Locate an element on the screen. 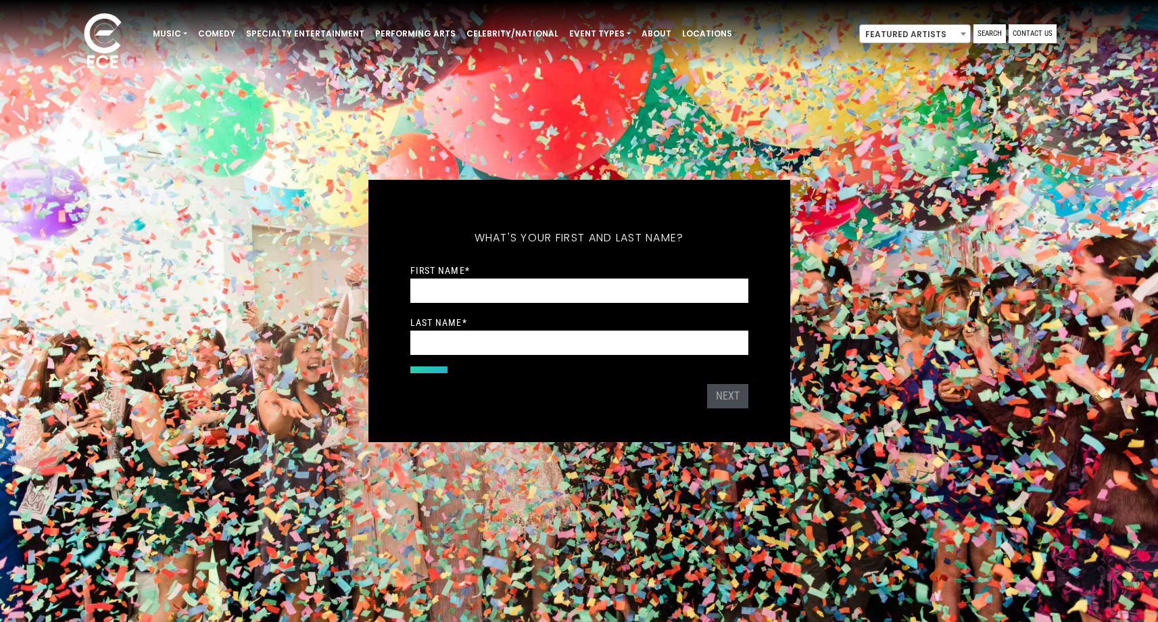  a: Music is located at coordinates (170, 34).